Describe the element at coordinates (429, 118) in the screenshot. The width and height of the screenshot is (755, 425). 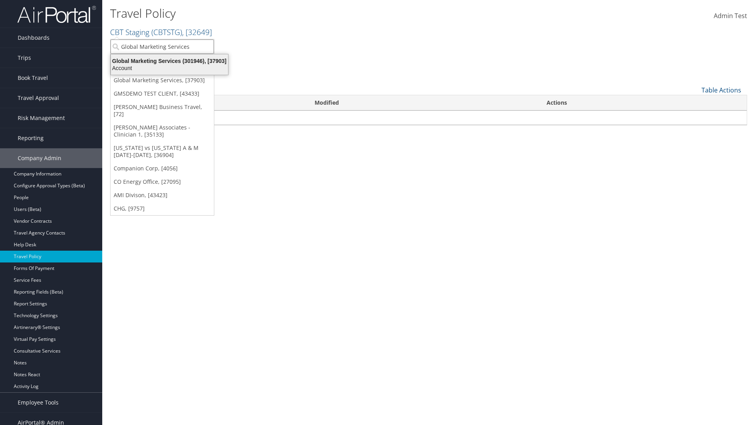
I see `td: No data available in table` at that location.